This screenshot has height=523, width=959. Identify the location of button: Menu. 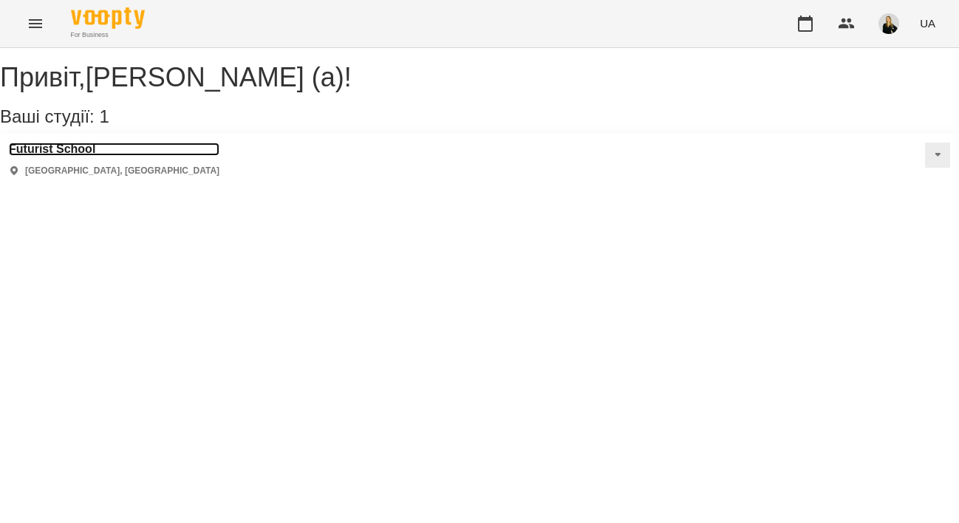
(35, 24).